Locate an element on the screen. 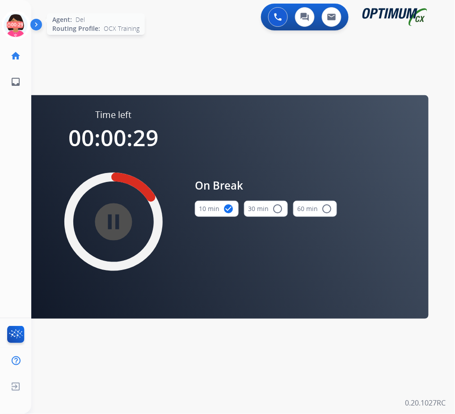 Image resolution: width=455 pixels, height=414 pixels. span: Routing Profile: is located at coordinates (76, 29).